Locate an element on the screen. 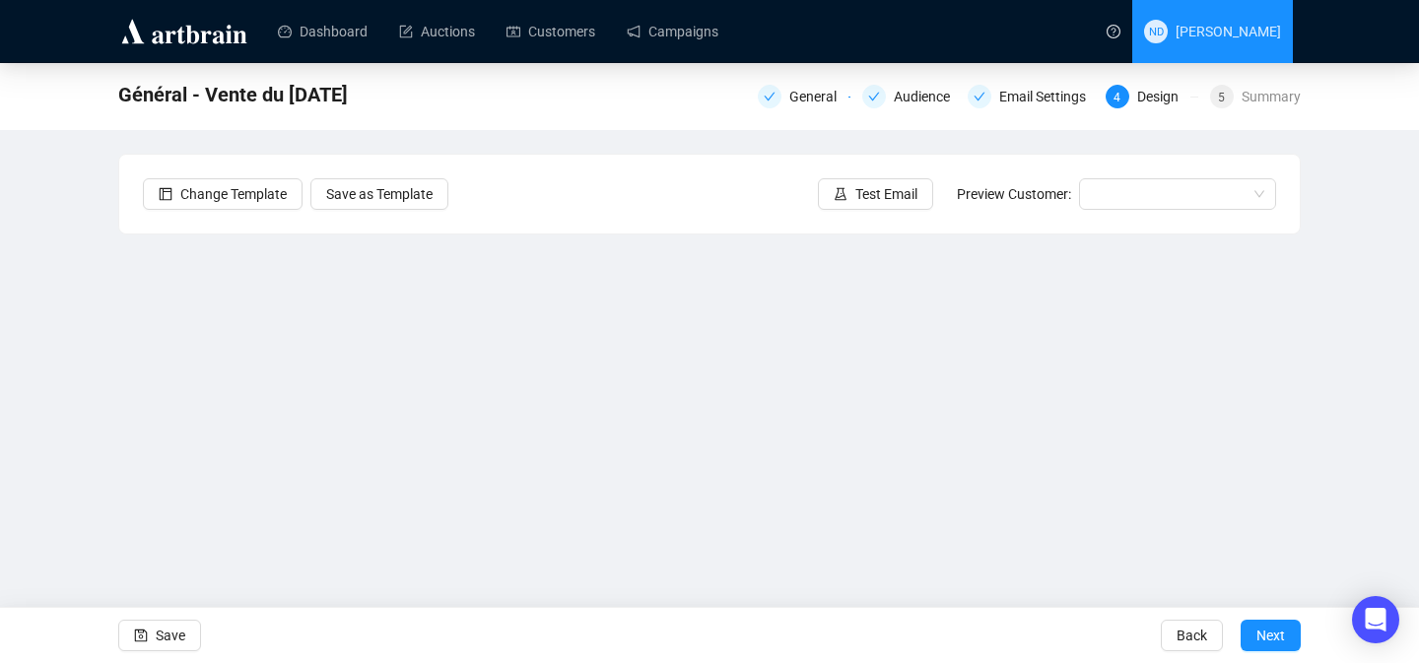  div: Design is located at coordinates (1164, 97).